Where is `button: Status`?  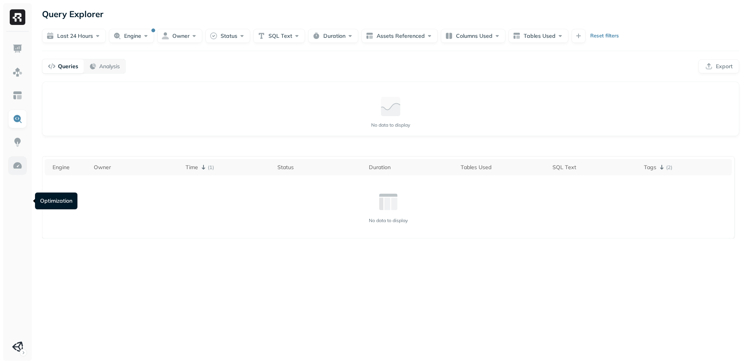
button: Status is located at coordinates (228, 36).